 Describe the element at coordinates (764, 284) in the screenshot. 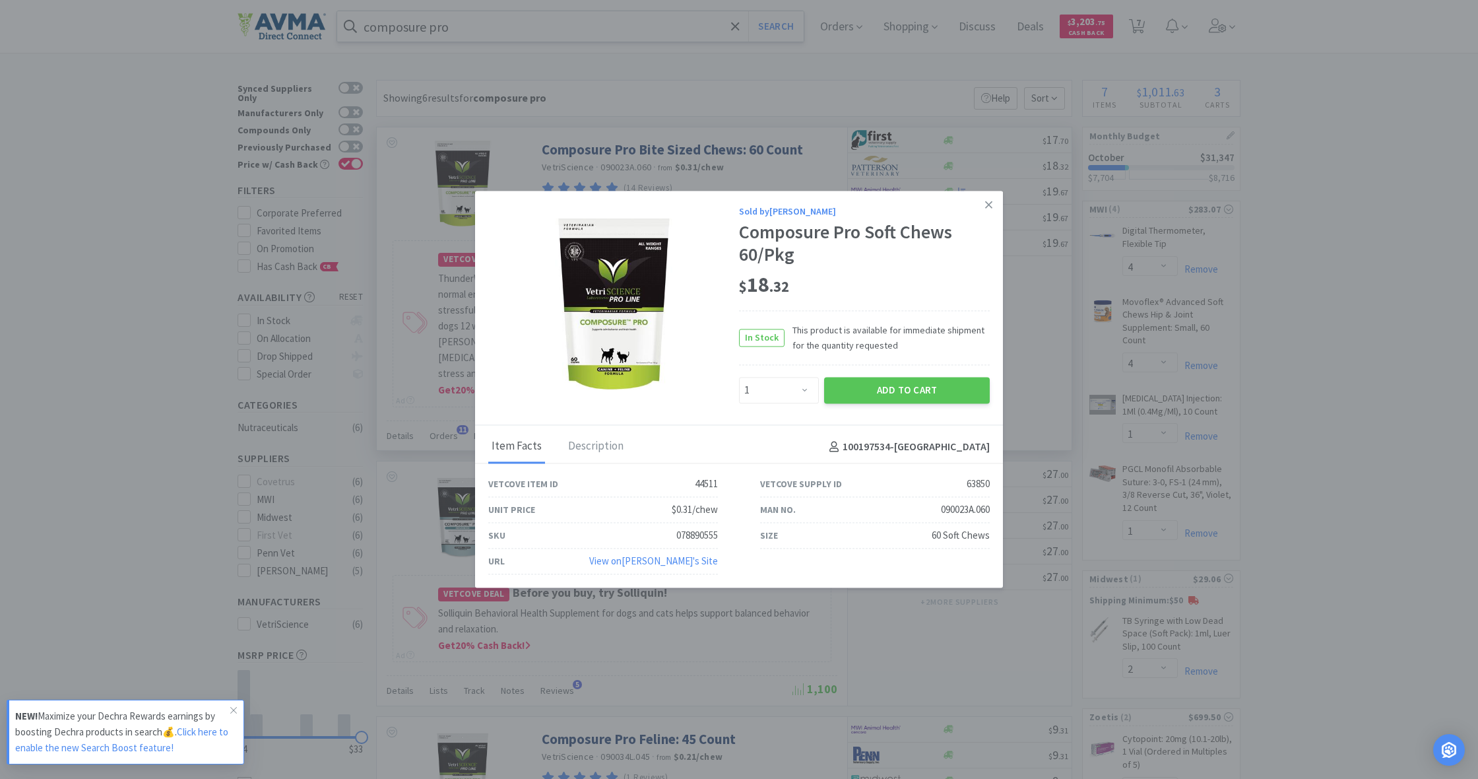

I see `span: 18` at that location.